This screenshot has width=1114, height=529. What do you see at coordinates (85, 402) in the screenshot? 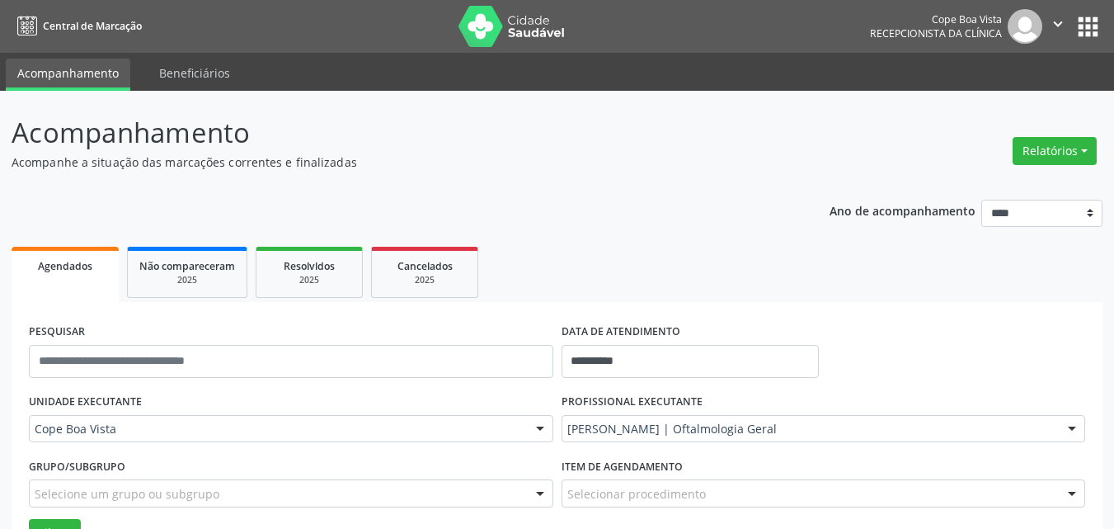
I see `label: UNIDADE EXECUTANTE` at bounding box center [85, 402].